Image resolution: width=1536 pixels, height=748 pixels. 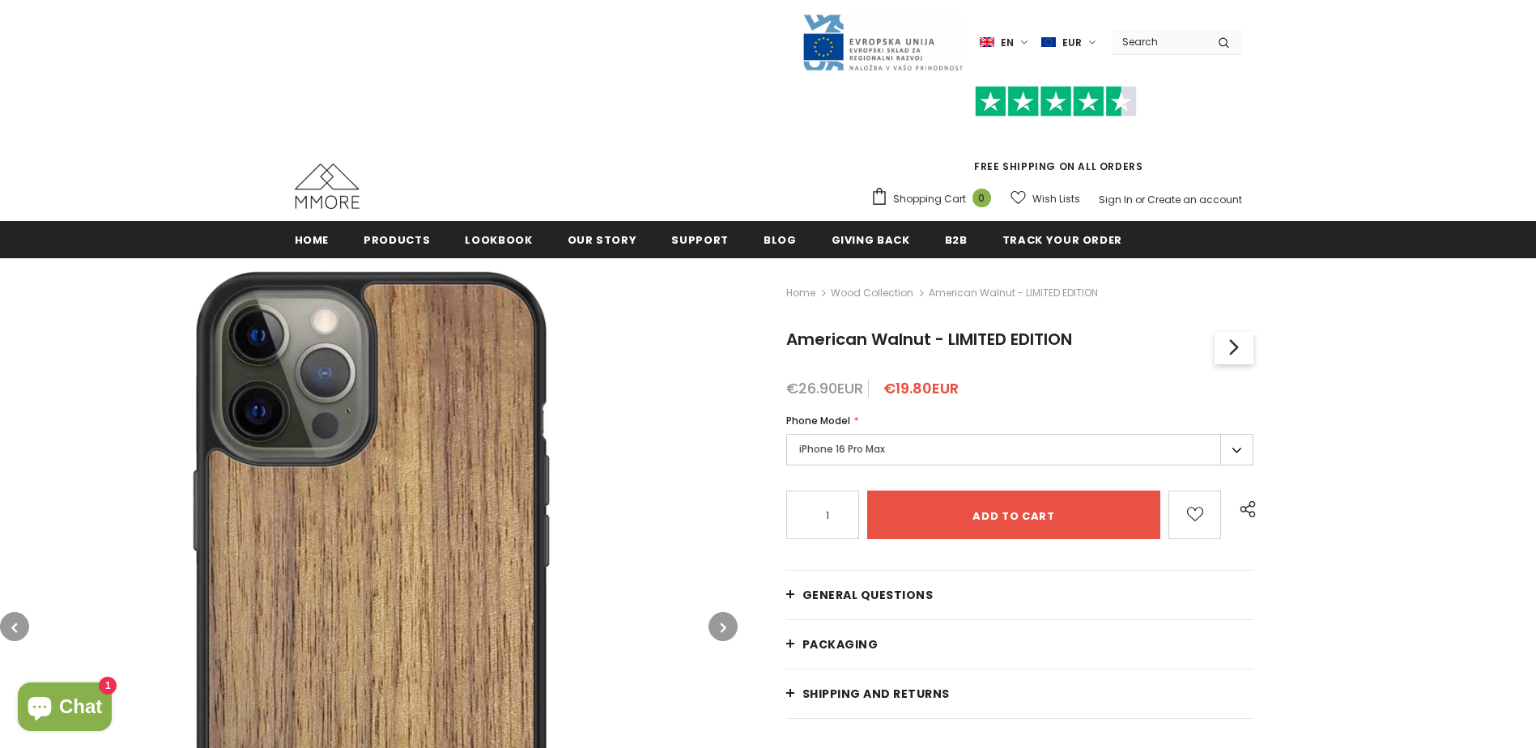 I want to click on a: support, so click(x=700, y=239).